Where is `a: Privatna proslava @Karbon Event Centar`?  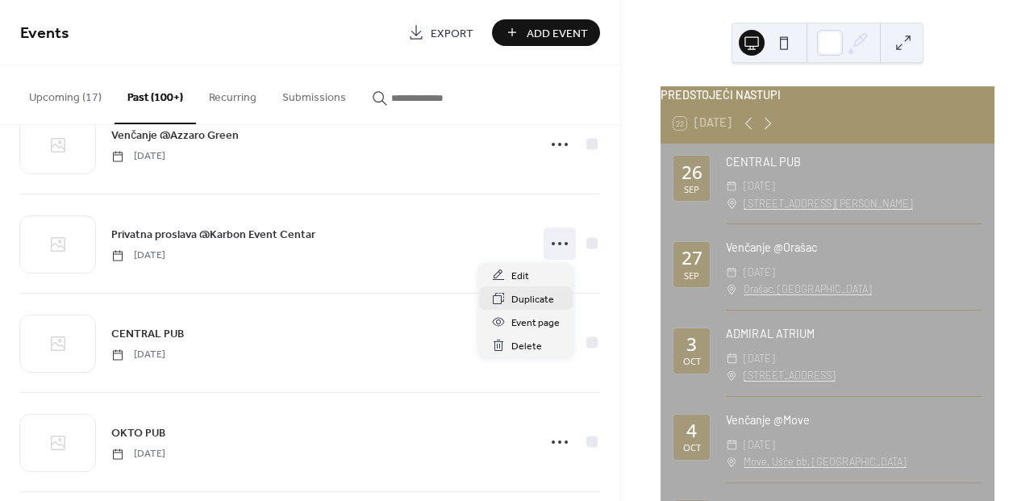 a: Privatna proslava @Karbon Event Centar is located at coordinates (213, 234).